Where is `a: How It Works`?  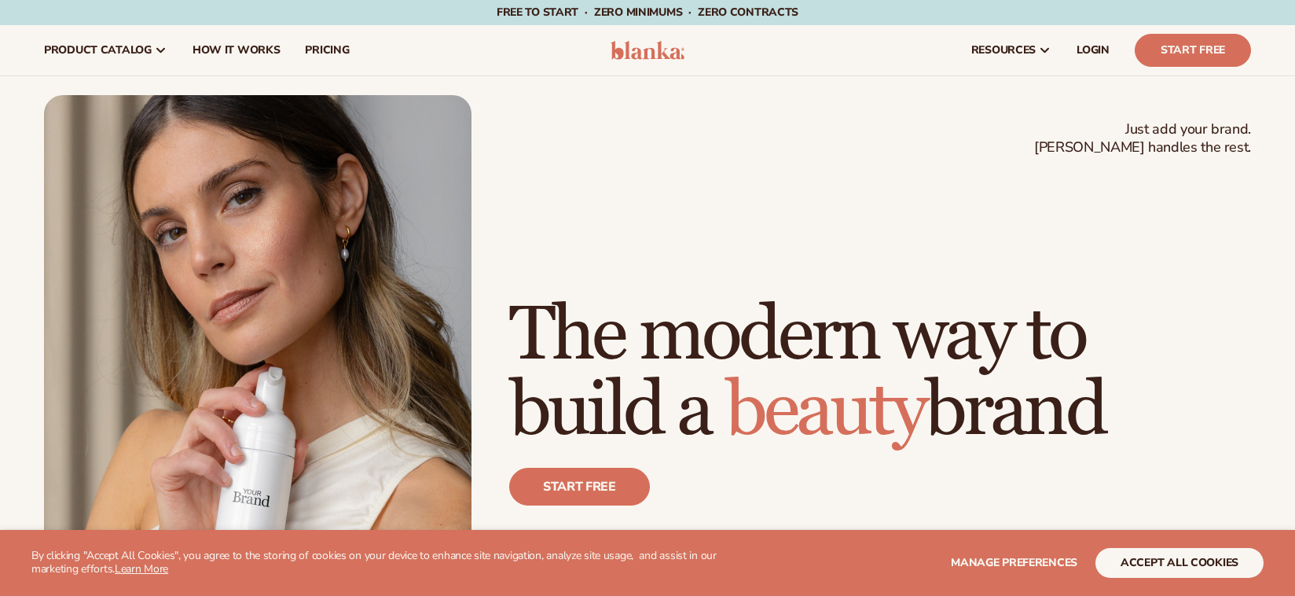 a: How It Works is located at coordinates (237, 50).